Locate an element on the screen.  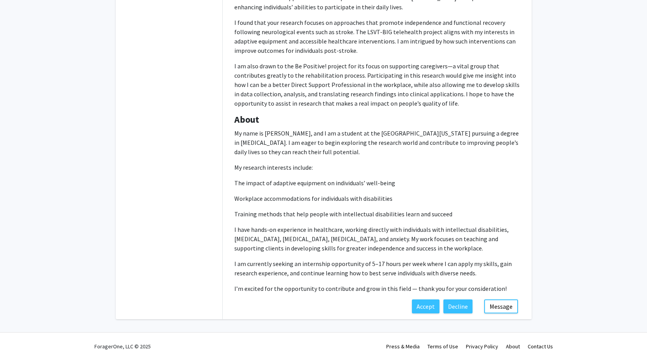
a: Contact Us is located at coordinates (540, 347).